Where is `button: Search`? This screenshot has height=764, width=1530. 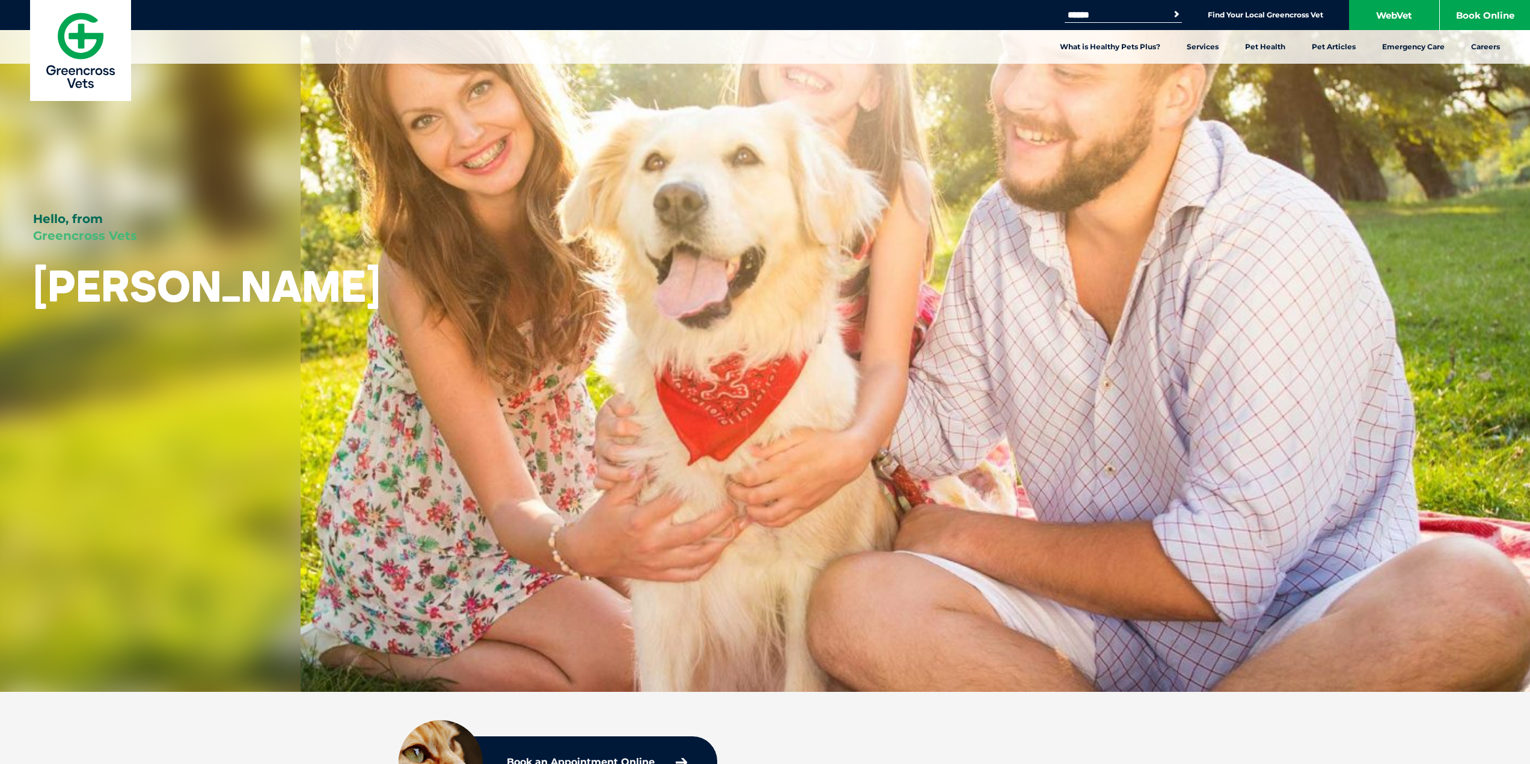
button: Search is located at coordinates (1177, 14).